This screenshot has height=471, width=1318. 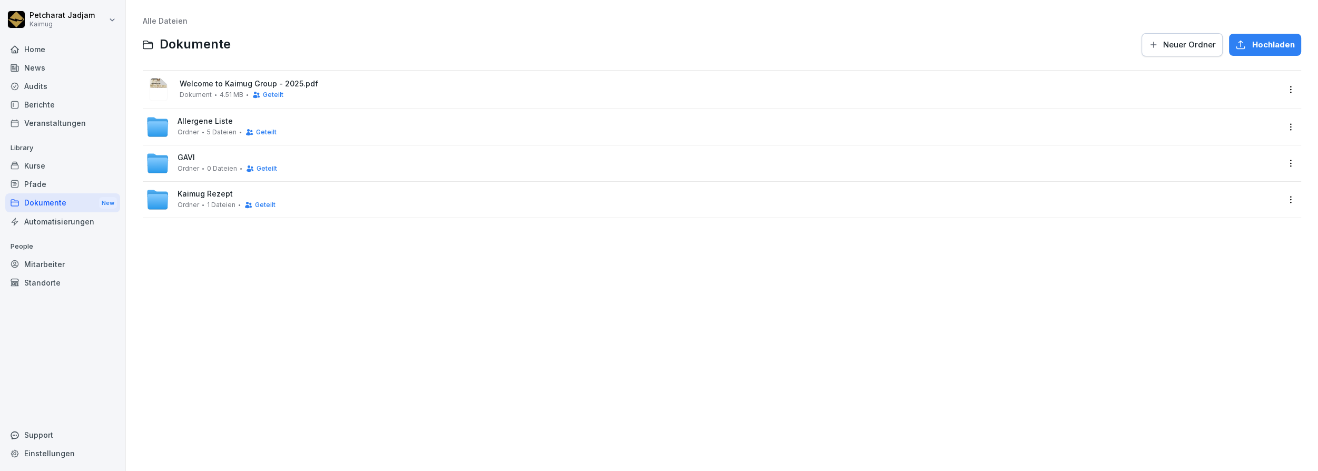 What do you see at coordinates (63, 86) in the screenshot?
I see `div: Audits` at bounding box center [63, 86].